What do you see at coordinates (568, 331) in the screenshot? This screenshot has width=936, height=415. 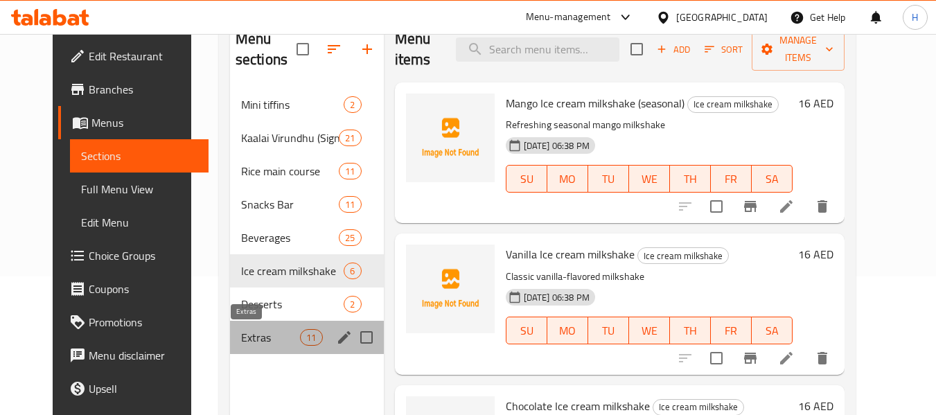 I see `button: MO` at bounding box center [568, 331].